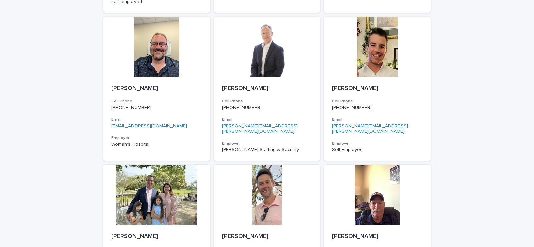  I want to click on p: Woman's Hospital, so click(157, 144).